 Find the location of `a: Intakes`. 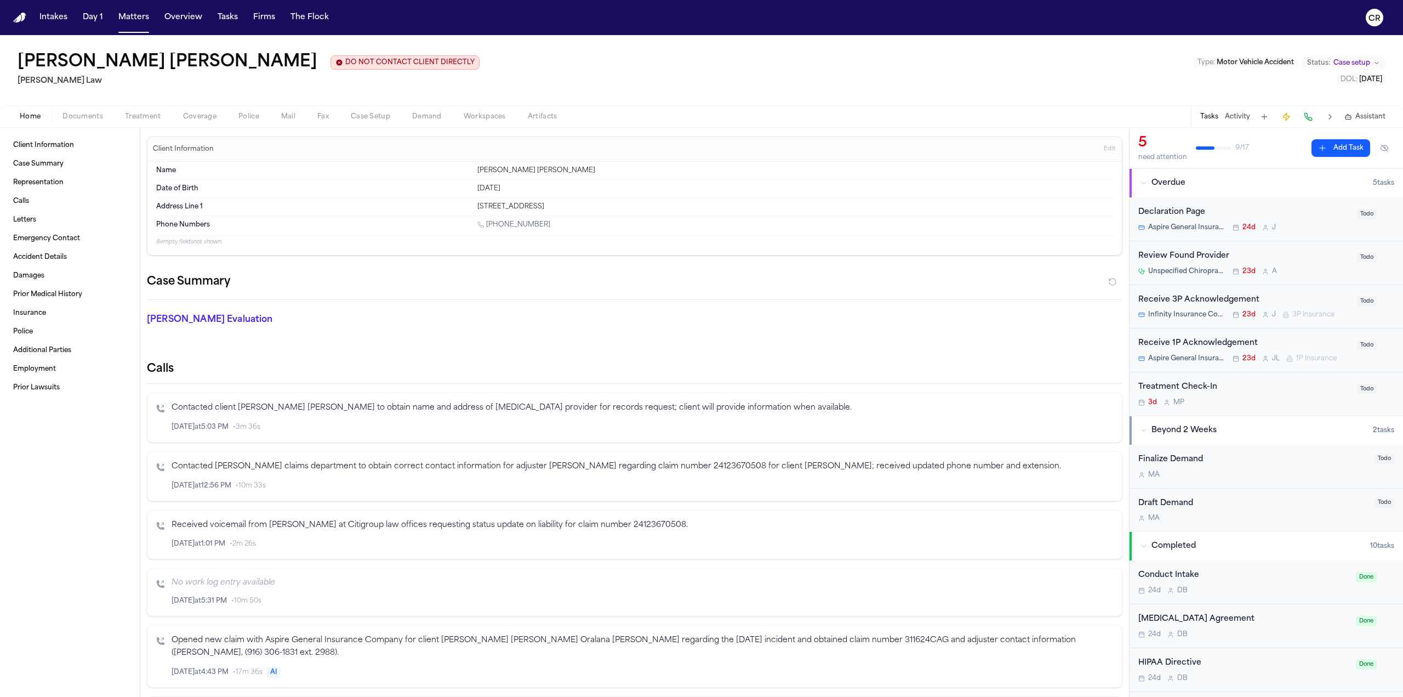

a: Intakes is located at coordinates (53, 18).